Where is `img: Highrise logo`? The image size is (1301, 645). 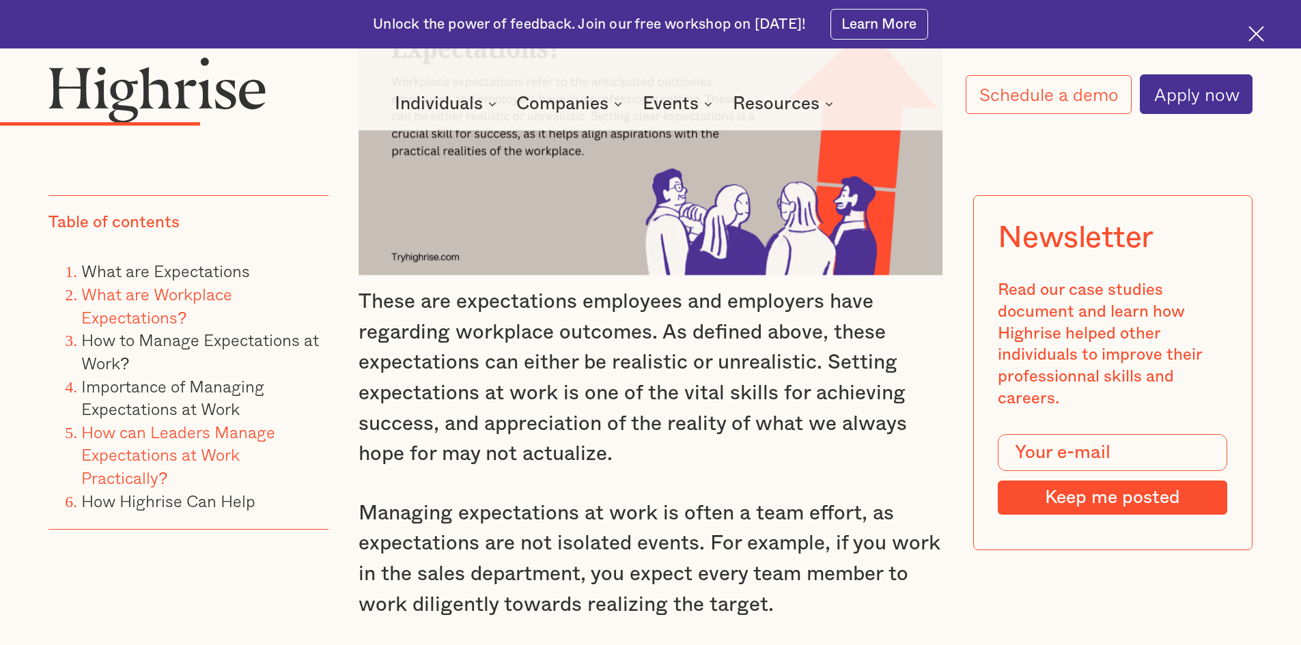 img: Highrise logo is located at coordinates (157, 89).